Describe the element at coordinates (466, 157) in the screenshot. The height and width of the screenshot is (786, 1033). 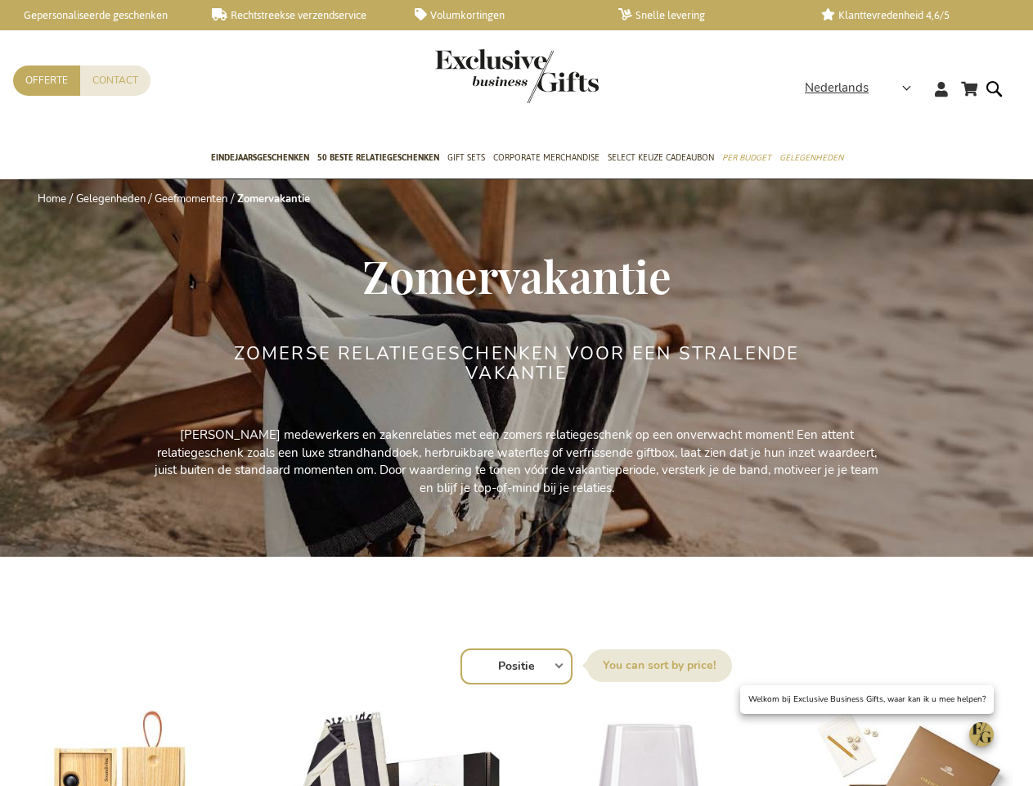
I see `span: Gift Sets` at that location.